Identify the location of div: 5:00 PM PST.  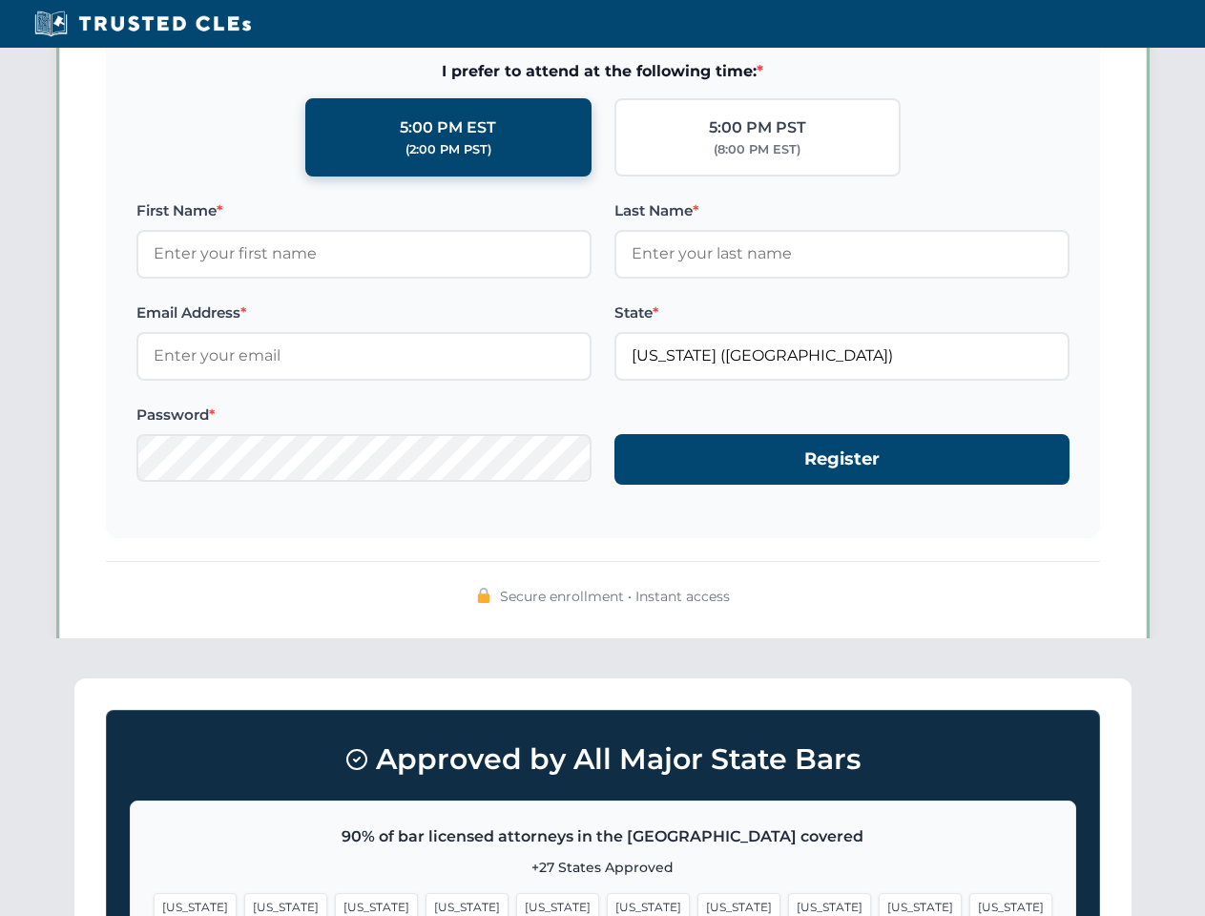
(757, 128).